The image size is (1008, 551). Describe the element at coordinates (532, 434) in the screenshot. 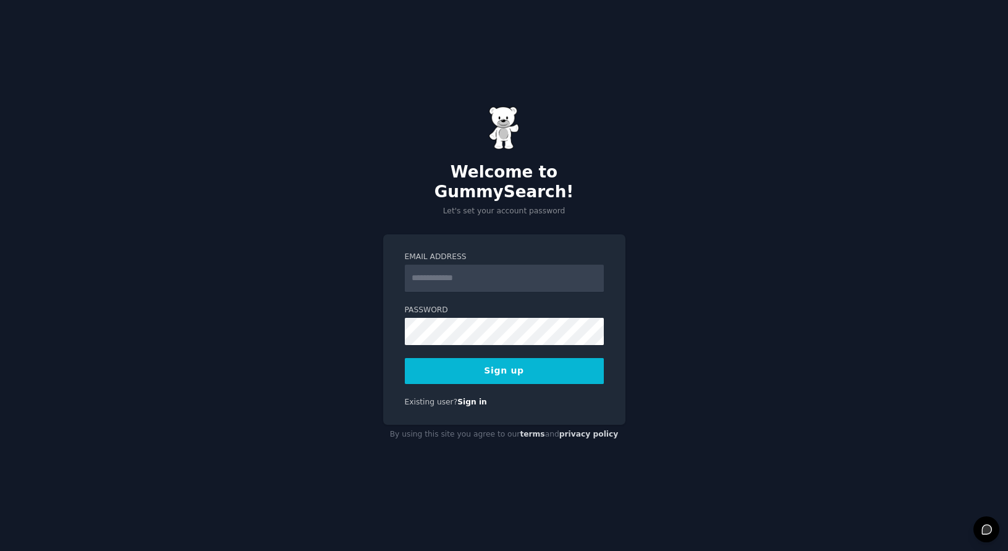

I see `a: terms` at that location.